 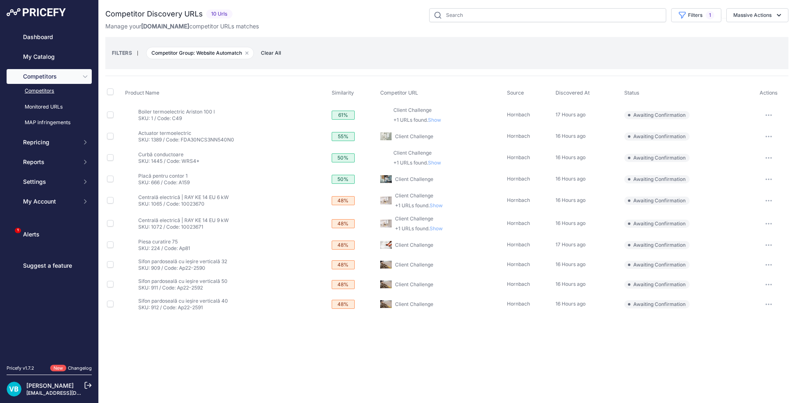 I want to click on a: Dashboard, so click(x=49, y=37).